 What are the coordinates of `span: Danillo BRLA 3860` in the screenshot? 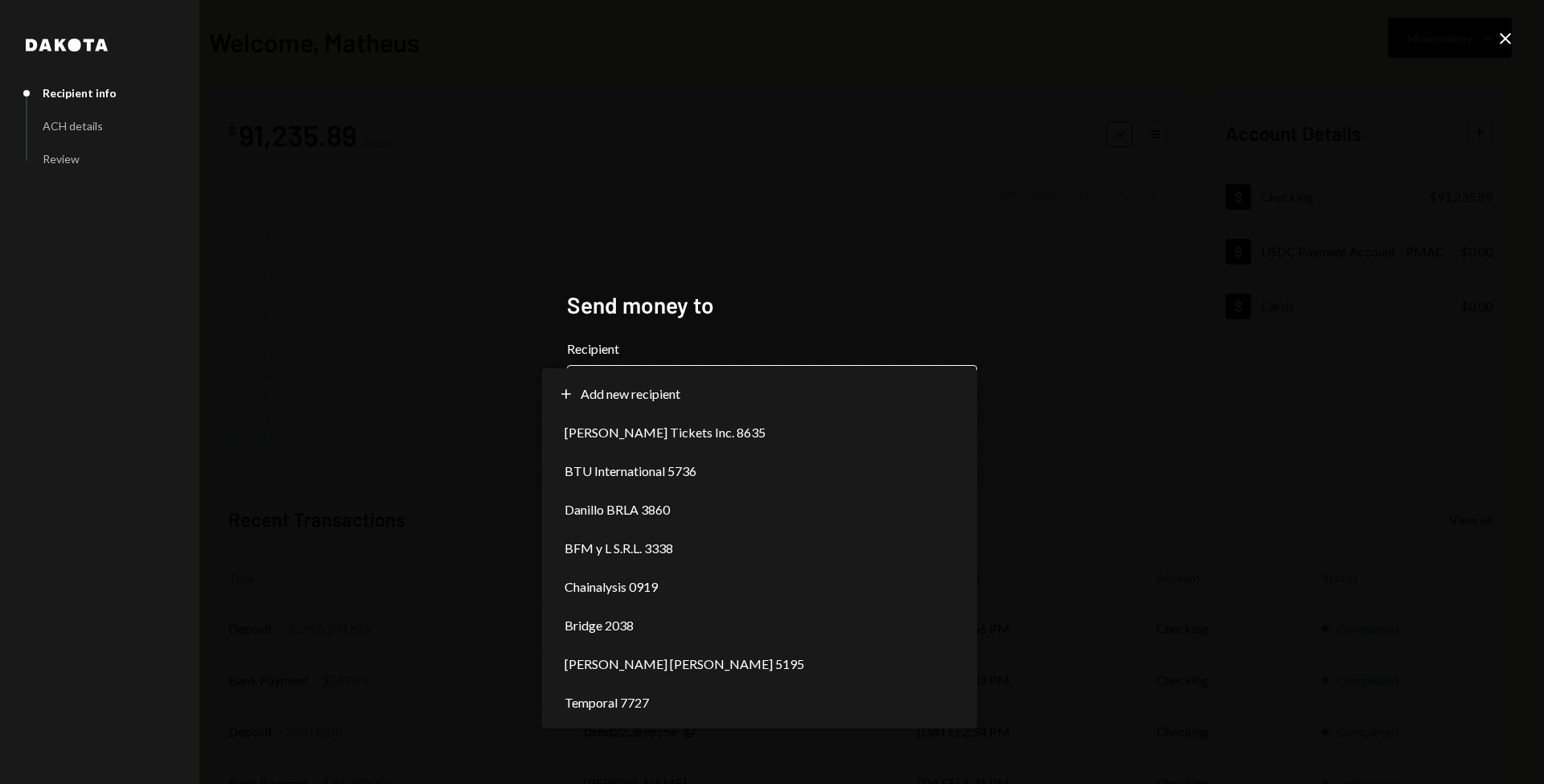 It's located at (617, 510).